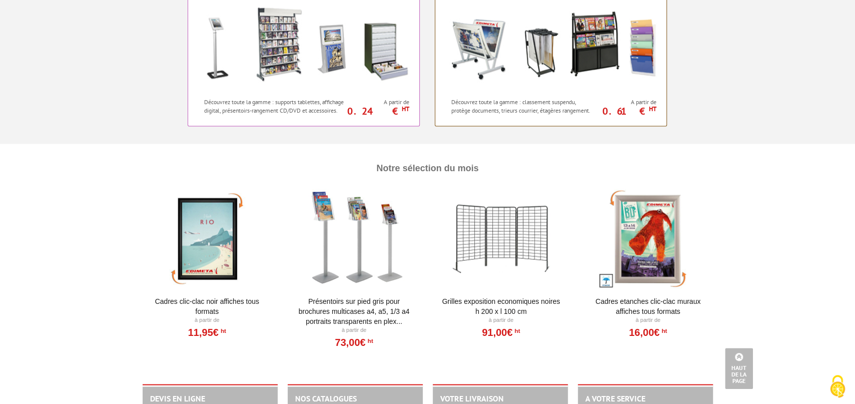  What do you see at coordinates (428, 169) in the screenshot?
I see `h4: Notre Sélection du mois` at bounding box center [428, 169].